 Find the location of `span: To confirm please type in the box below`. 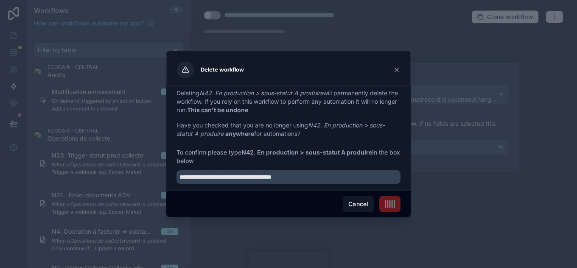

span: To confirm please type in the box below is located at coordinates (288, 157).